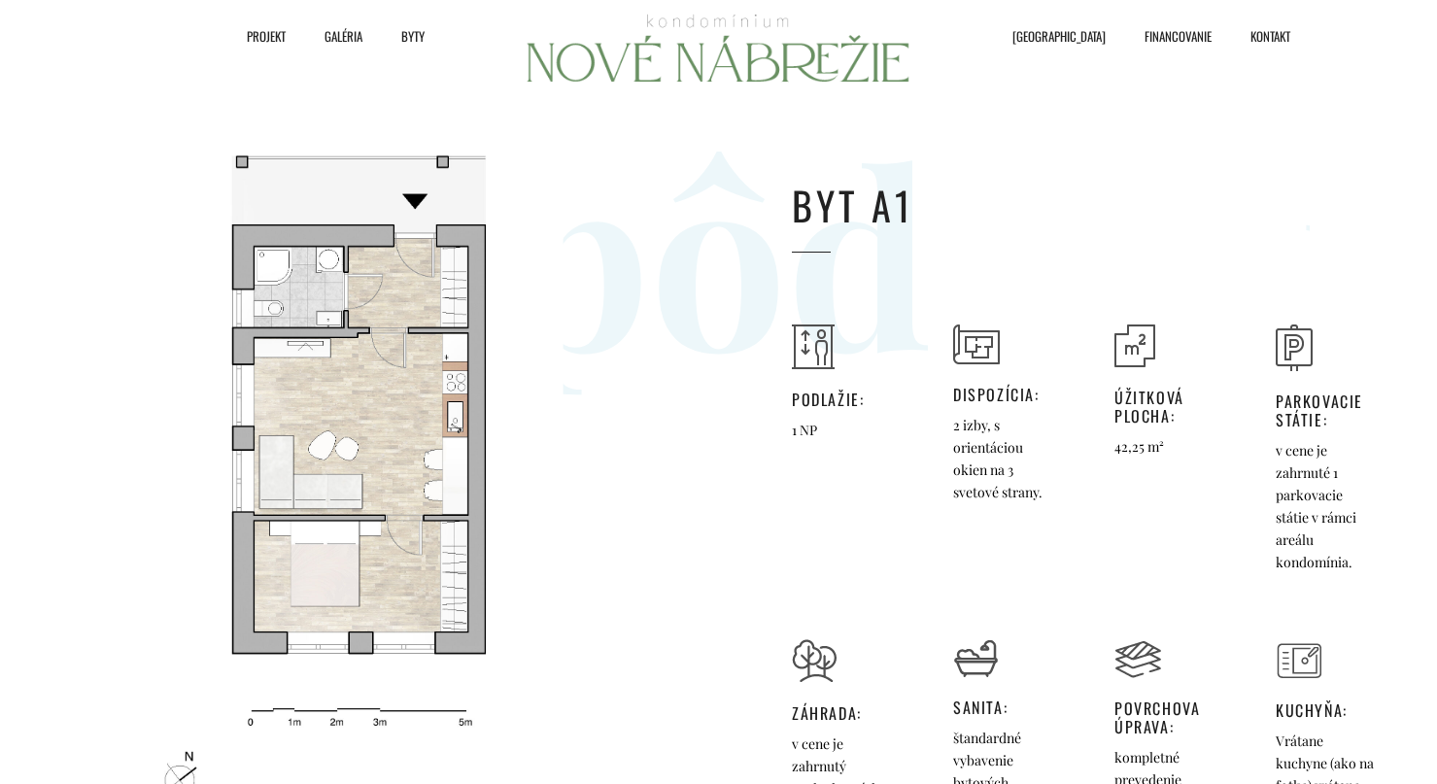 Image resolution: width=1437 pixels, height=784 pixels. Describe the element at coordinates (1324, 411) in the screenshot. I see `span: Parkovacie státie:` at that location.